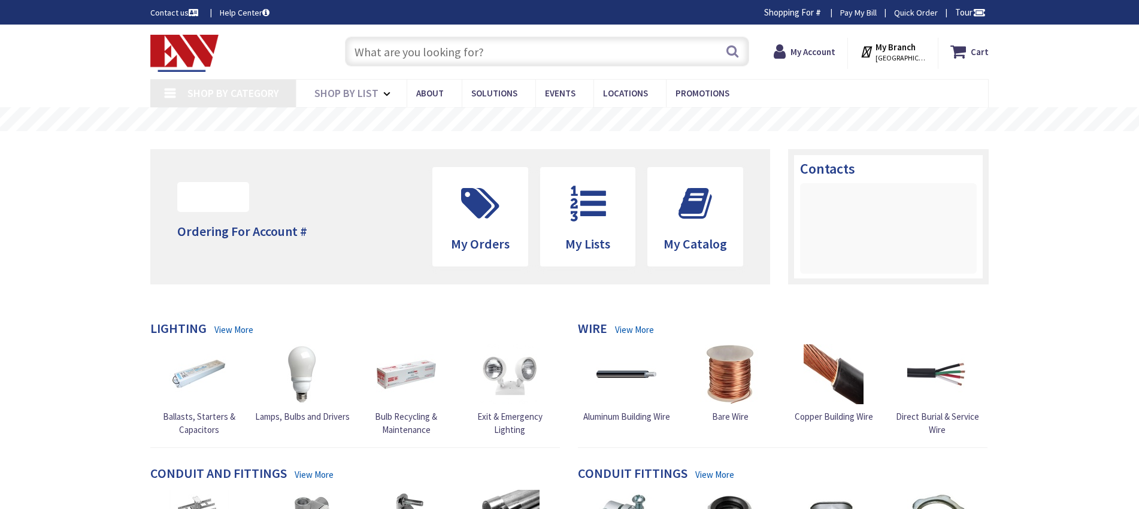  What do you see at coordinates (970, 12) in the screenshot?
I see `span: Tour` at bounding box center [970, 12].